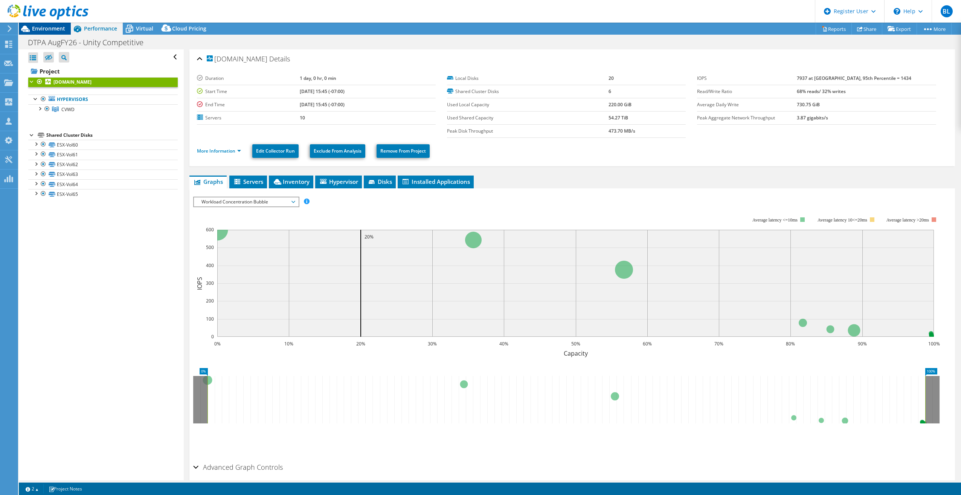 The image size is (961, 495). I want to click on a: Exclude From Analysis, so click(337, 151).